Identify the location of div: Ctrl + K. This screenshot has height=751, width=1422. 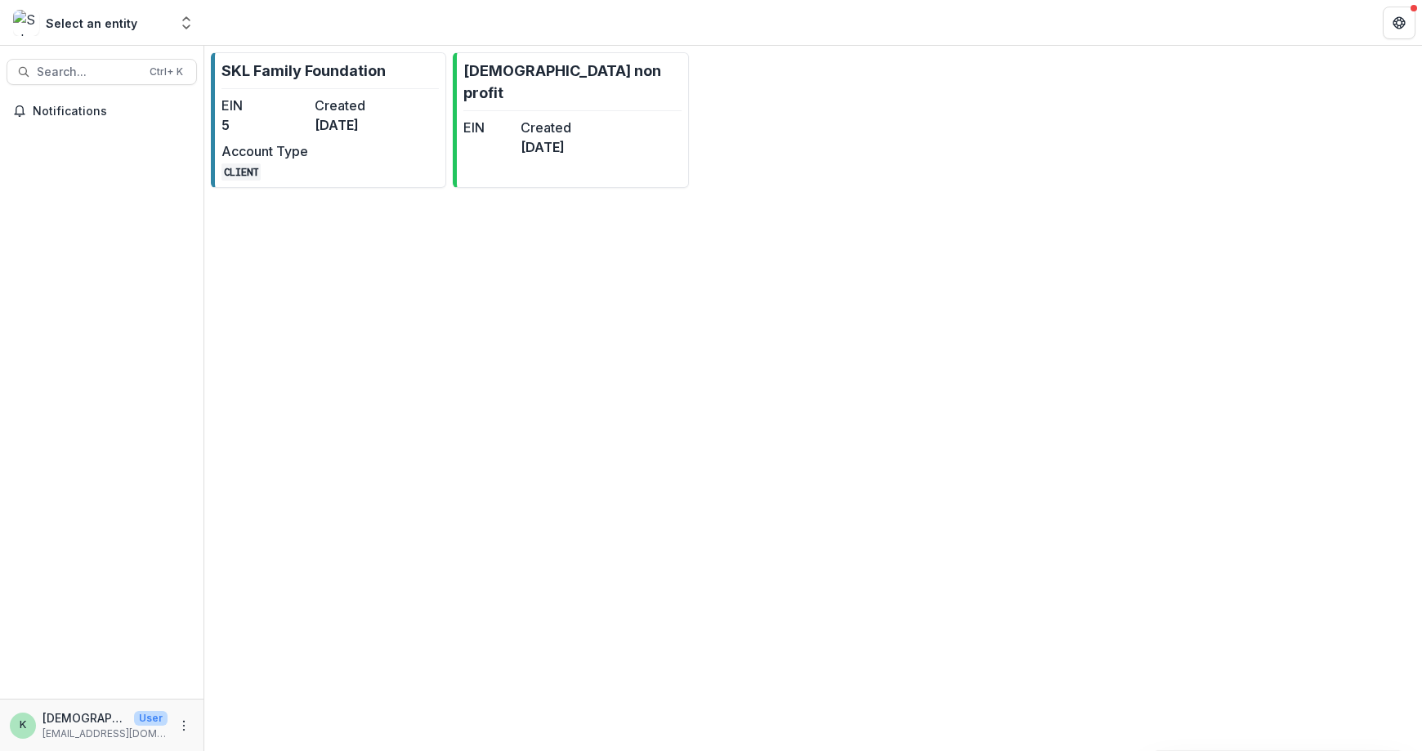
(166, 72).